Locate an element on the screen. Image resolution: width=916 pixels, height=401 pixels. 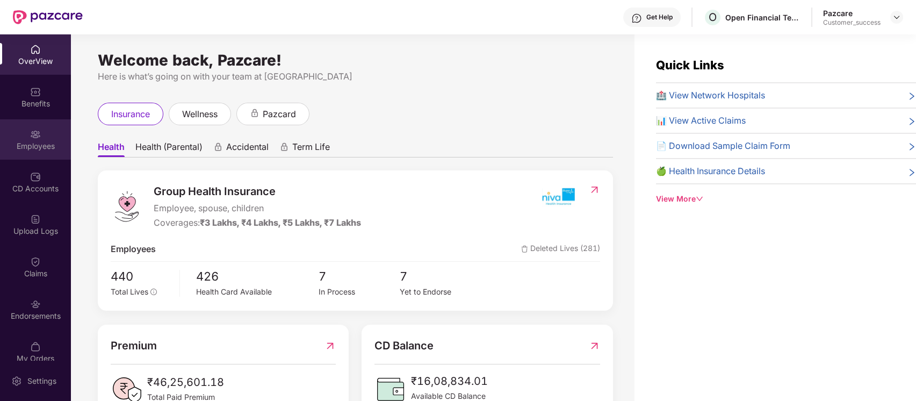
img: logo is located at coordinates (127, 206).